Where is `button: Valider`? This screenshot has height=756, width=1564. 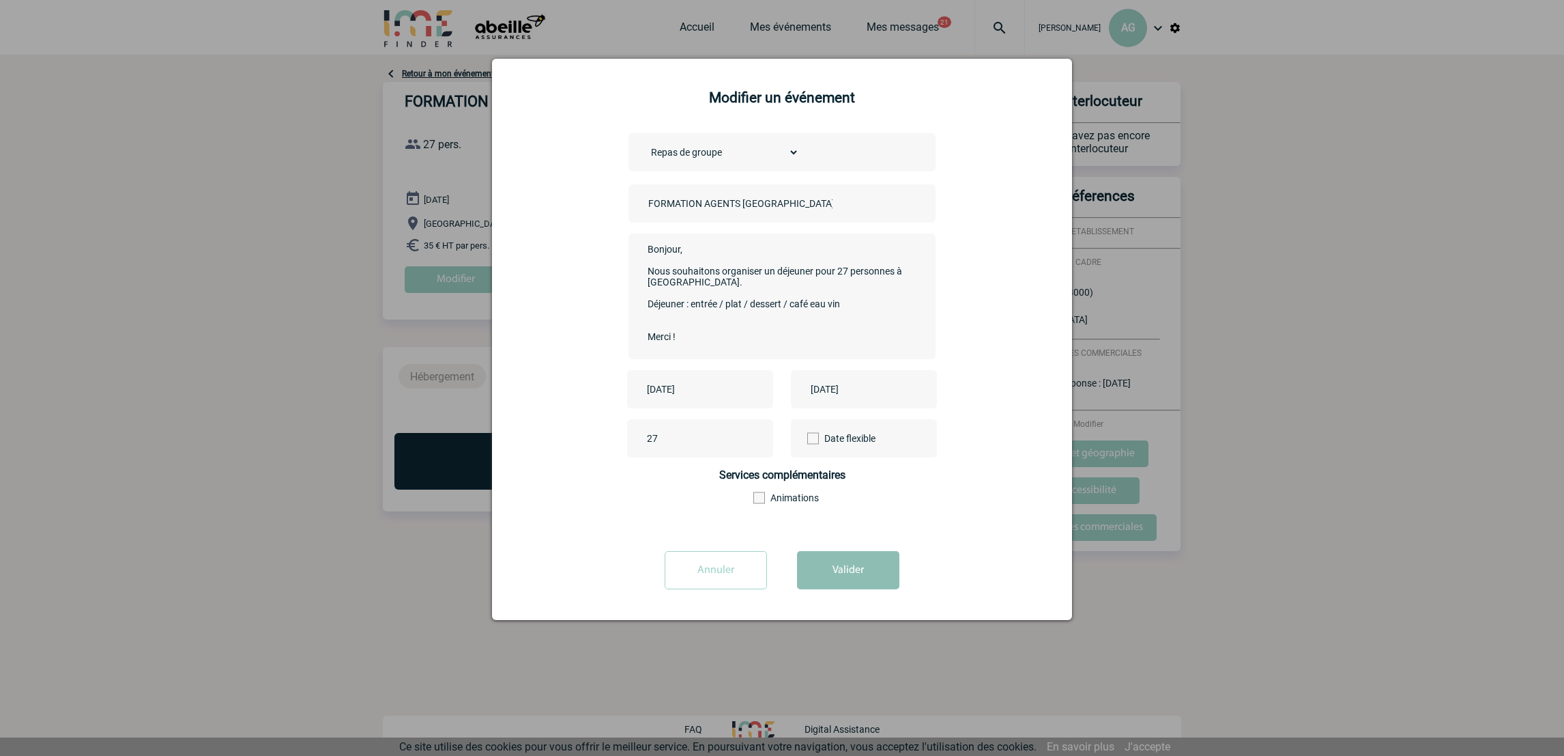 button: Valider is located at coordinates (848, 570).